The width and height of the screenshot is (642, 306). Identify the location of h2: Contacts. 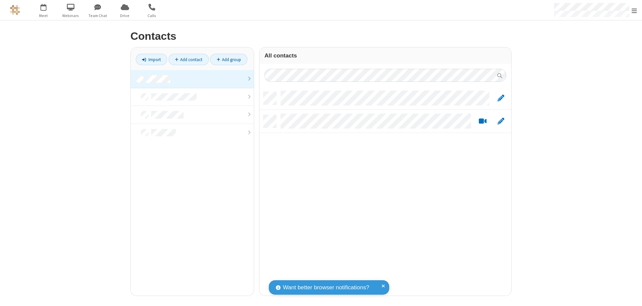
(321, 36).